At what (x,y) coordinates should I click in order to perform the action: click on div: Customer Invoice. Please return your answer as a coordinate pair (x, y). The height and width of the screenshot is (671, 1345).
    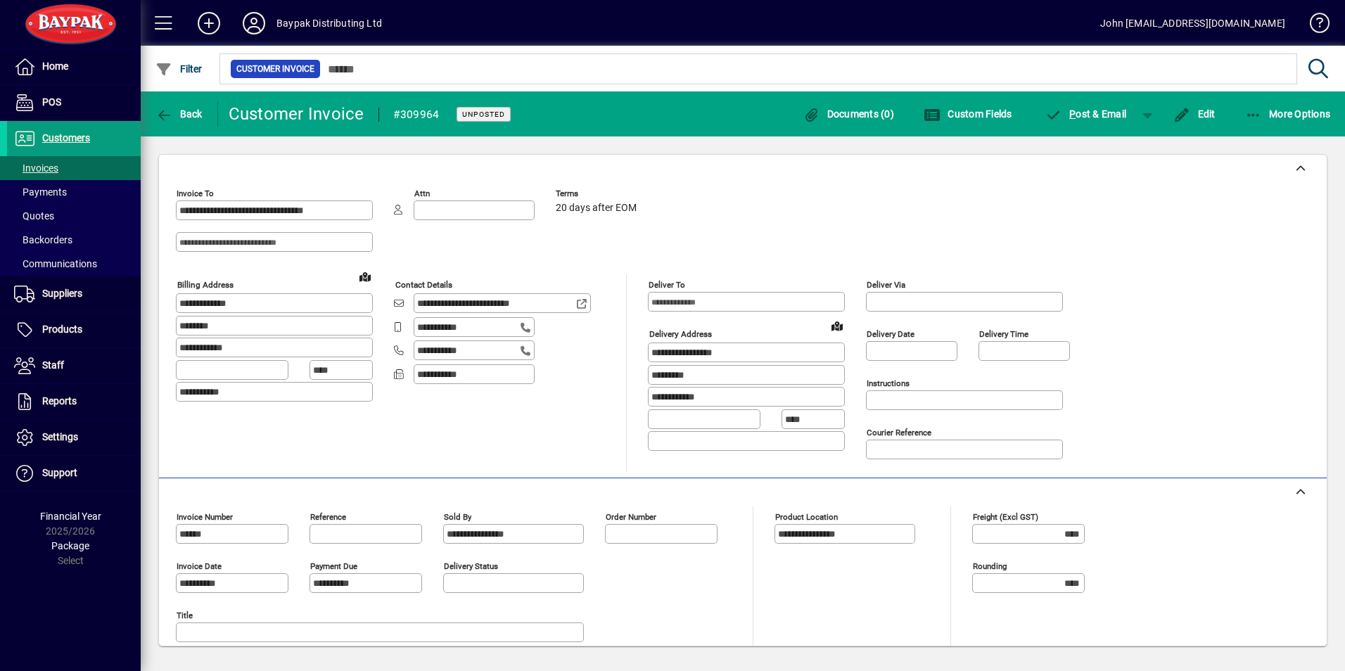
    Looking at the image, I should click on (296, 114).